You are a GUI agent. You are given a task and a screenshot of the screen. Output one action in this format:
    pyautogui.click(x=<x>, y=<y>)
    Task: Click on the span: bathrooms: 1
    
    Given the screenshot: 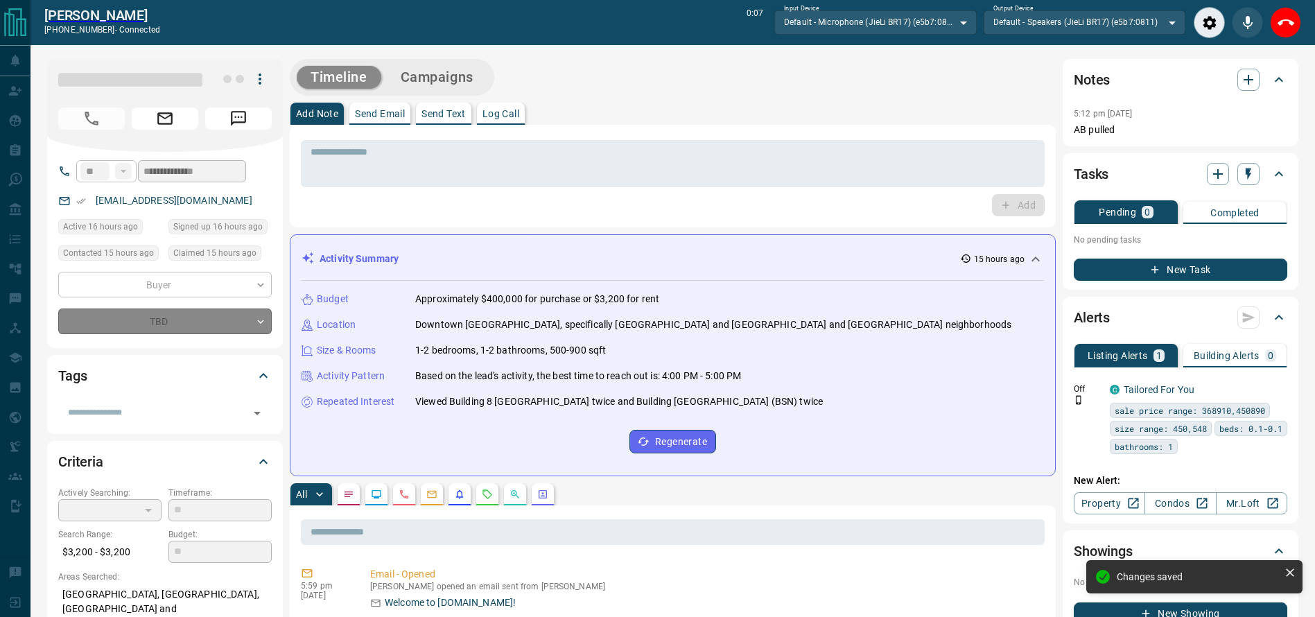 What is the action you would take?
    pyautogui.click(x=1144, y=446)
    